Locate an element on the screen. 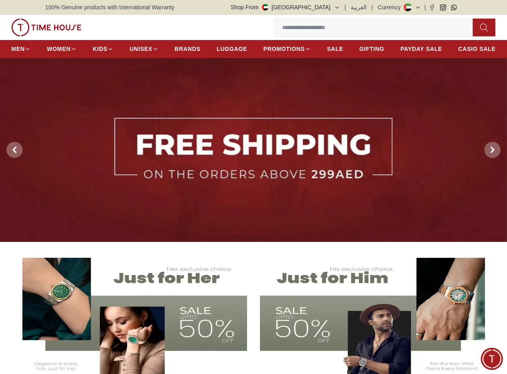 This screenshot has height=374, width=507. a: Whatsapp is located at coordinates (454, 7).